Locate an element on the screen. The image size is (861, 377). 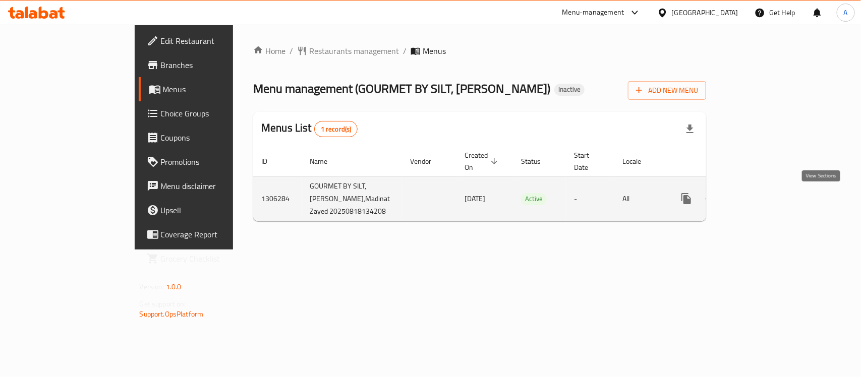
button: Change Status is located at coordinates (711, 199).